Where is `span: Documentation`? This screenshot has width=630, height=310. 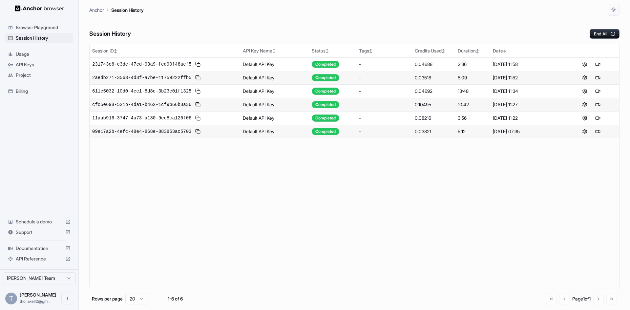
span: Documentation is located at coordinates (39, 248).